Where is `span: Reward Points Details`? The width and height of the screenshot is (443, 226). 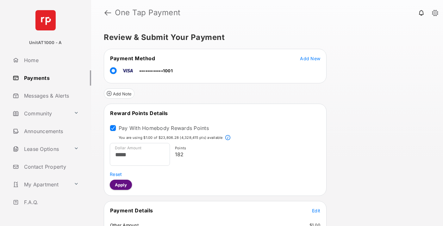 span: Reward Points Details is located at coordinates (139, 113).